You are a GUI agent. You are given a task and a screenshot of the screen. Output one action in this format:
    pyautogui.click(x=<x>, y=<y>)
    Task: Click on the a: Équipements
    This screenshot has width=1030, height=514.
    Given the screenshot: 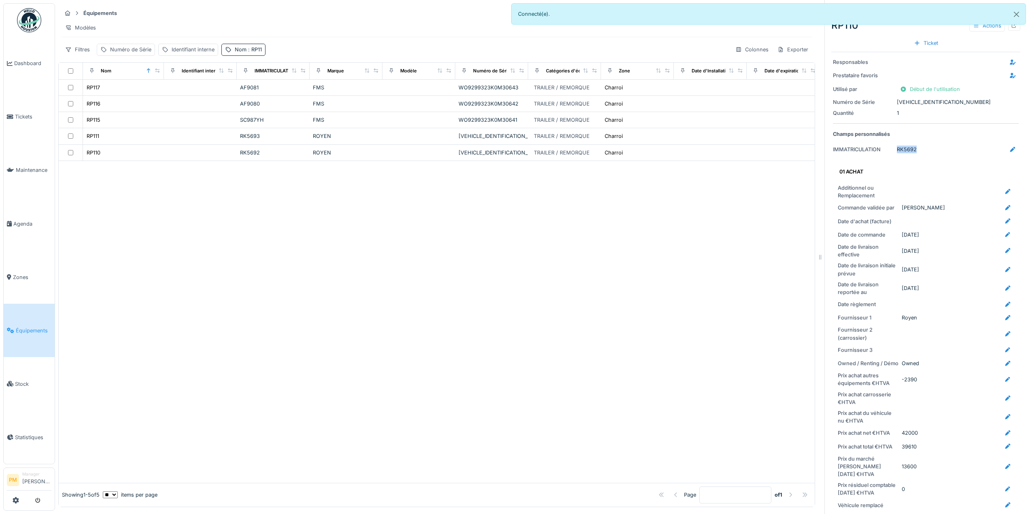 What is the action you would take?
    pyautogui.click(x=29, y=331)
    